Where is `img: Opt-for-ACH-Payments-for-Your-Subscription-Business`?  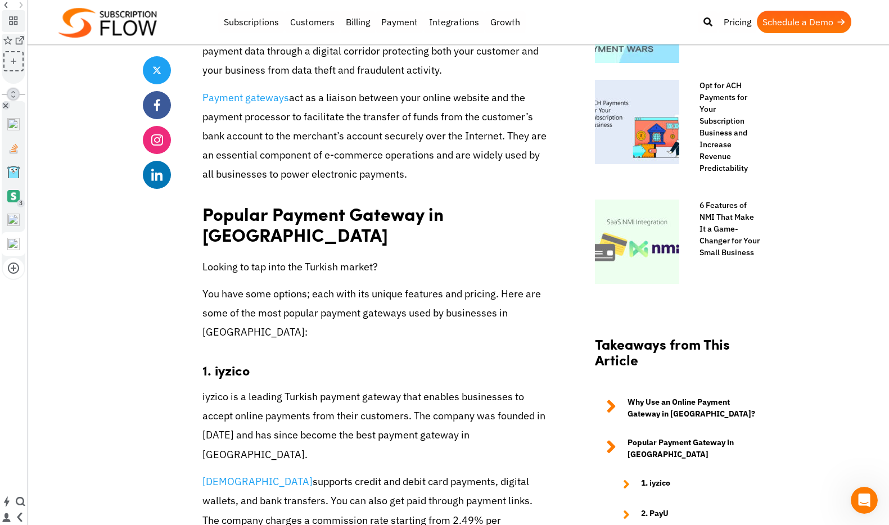 img: Opt-for-ACH-Payments-for-Your-Subscription-Business is located at coordinates (637, 122).